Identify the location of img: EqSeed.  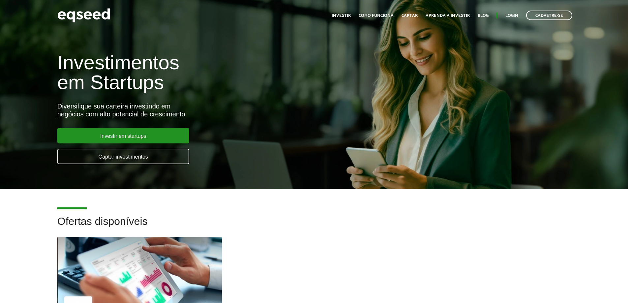
(84, 15).